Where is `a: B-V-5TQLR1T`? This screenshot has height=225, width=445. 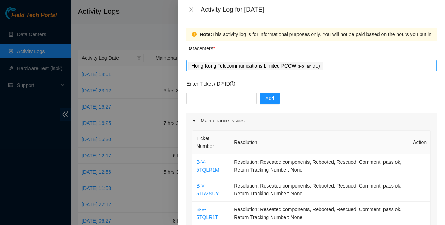
a: B-V-5TQLR1T is located at coordinates (207, 213).